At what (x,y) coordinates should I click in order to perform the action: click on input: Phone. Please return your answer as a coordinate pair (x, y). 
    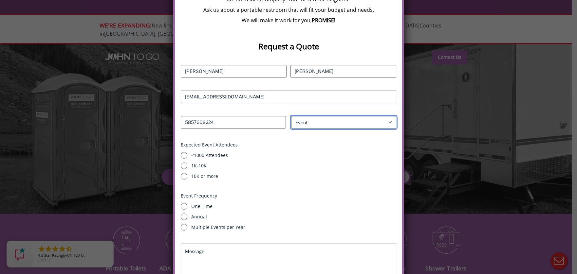
    Looking at the image, I should click on (233, 122).